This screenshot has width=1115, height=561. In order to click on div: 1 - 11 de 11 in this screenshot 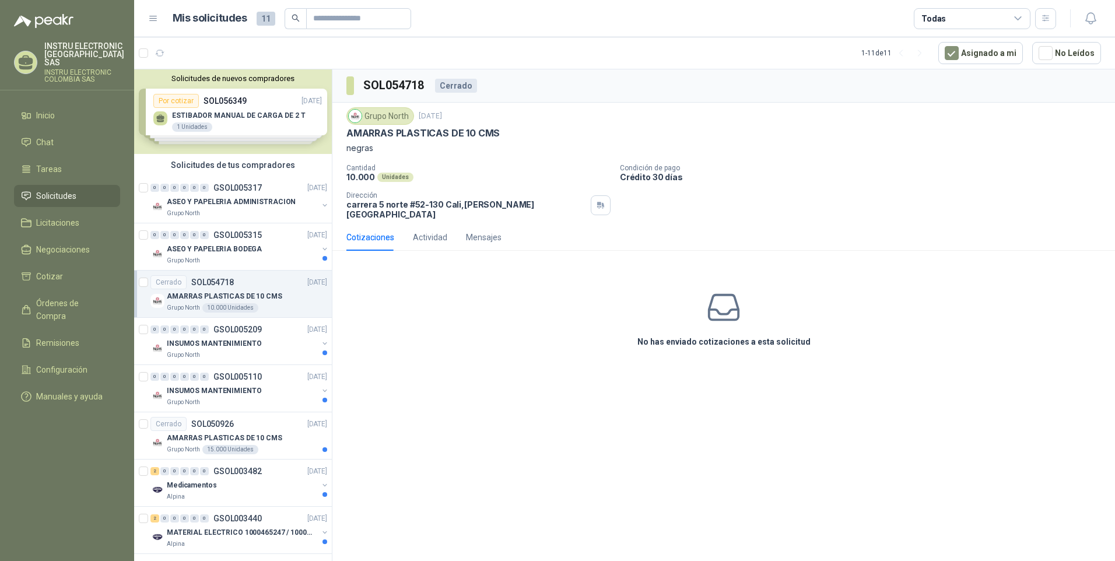, I will do `click(895, 53)`.